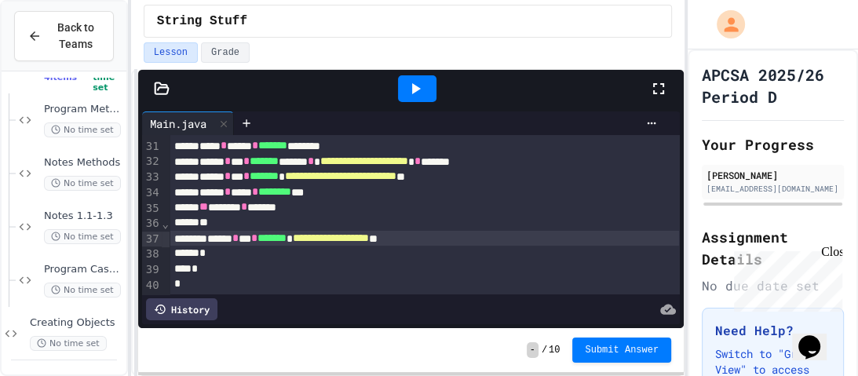  What do you see at coordinates (622, 350) in the screenshot?
I see `button: Submit Answer` at bounding box center [622, 350].